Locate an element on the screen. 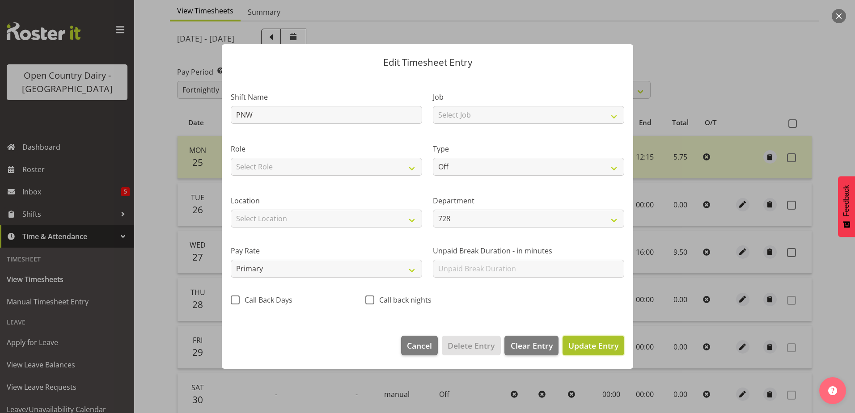  label: Pay Rate is located at coordinates (327, 251).